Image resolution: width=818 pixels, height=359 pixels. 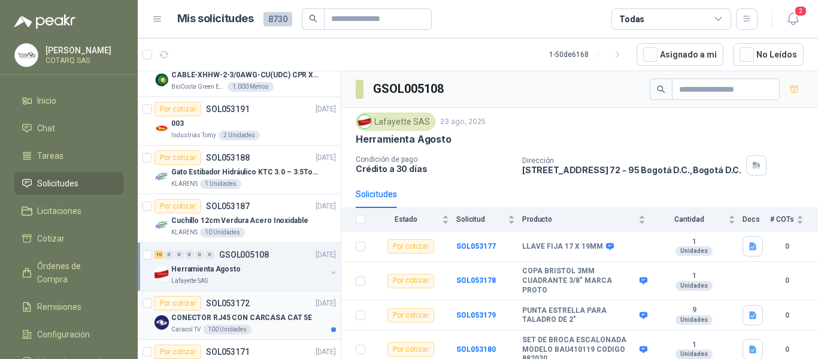 I want to click on p: Herramienta Agosto, so click(x=206, y=269).